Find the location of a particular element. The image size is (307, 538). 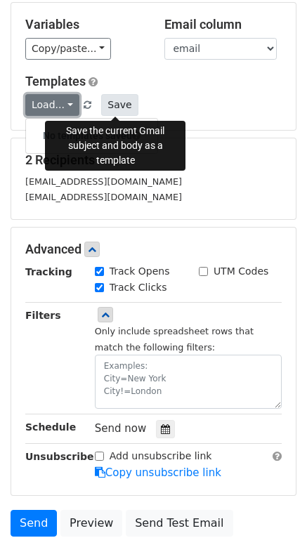

label: UTM Codes is located at coordinates (241, 271).